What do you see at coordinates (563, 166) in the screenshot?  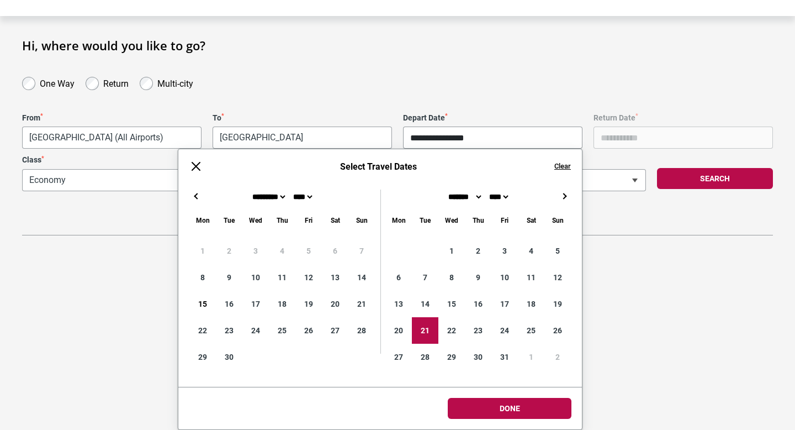 I see `button: Clear` at bounding box center [563, 166].